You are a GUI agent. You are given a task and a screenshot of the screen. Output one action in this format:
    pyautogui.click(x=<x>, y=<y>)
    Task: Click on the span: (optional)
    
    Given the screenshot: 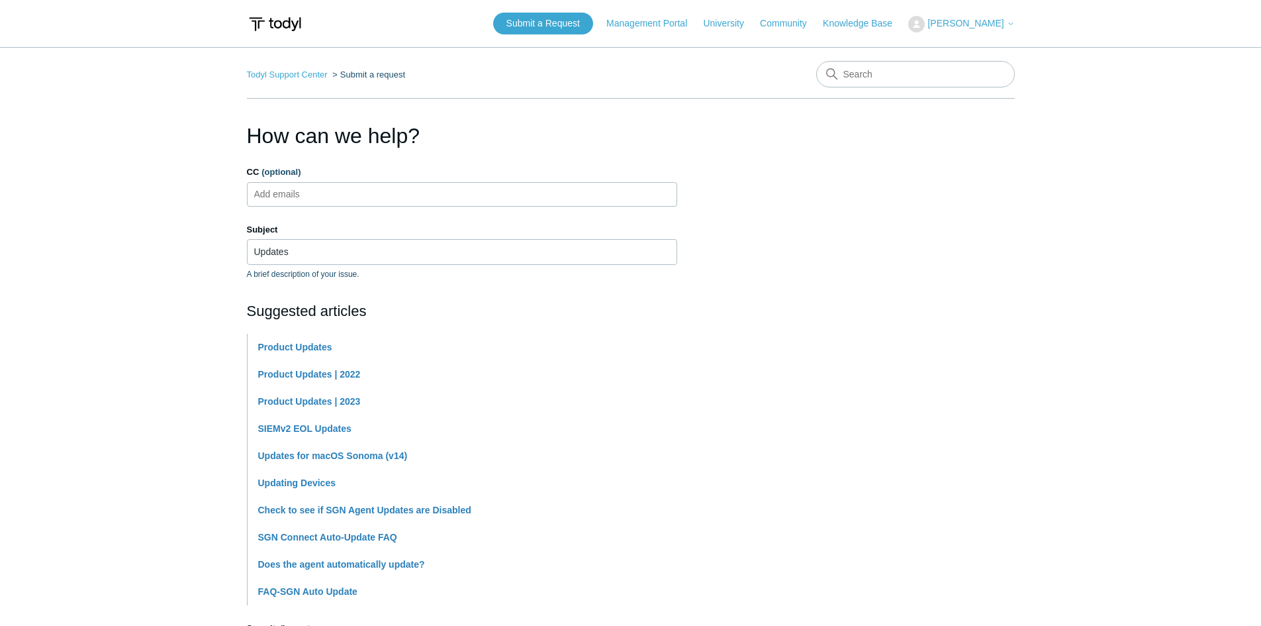 What is the action you would take?
    pyautogui.click(x=281, y=171)
    